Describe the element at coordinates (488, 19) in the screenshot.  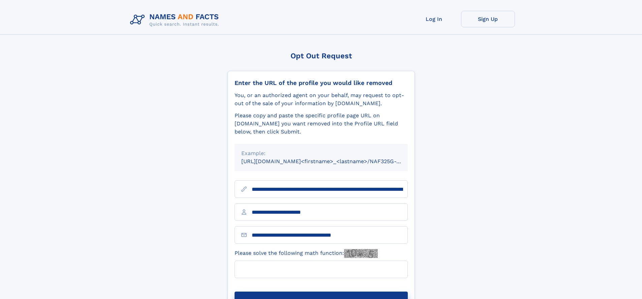
I see `a: Sign Up` at that location.